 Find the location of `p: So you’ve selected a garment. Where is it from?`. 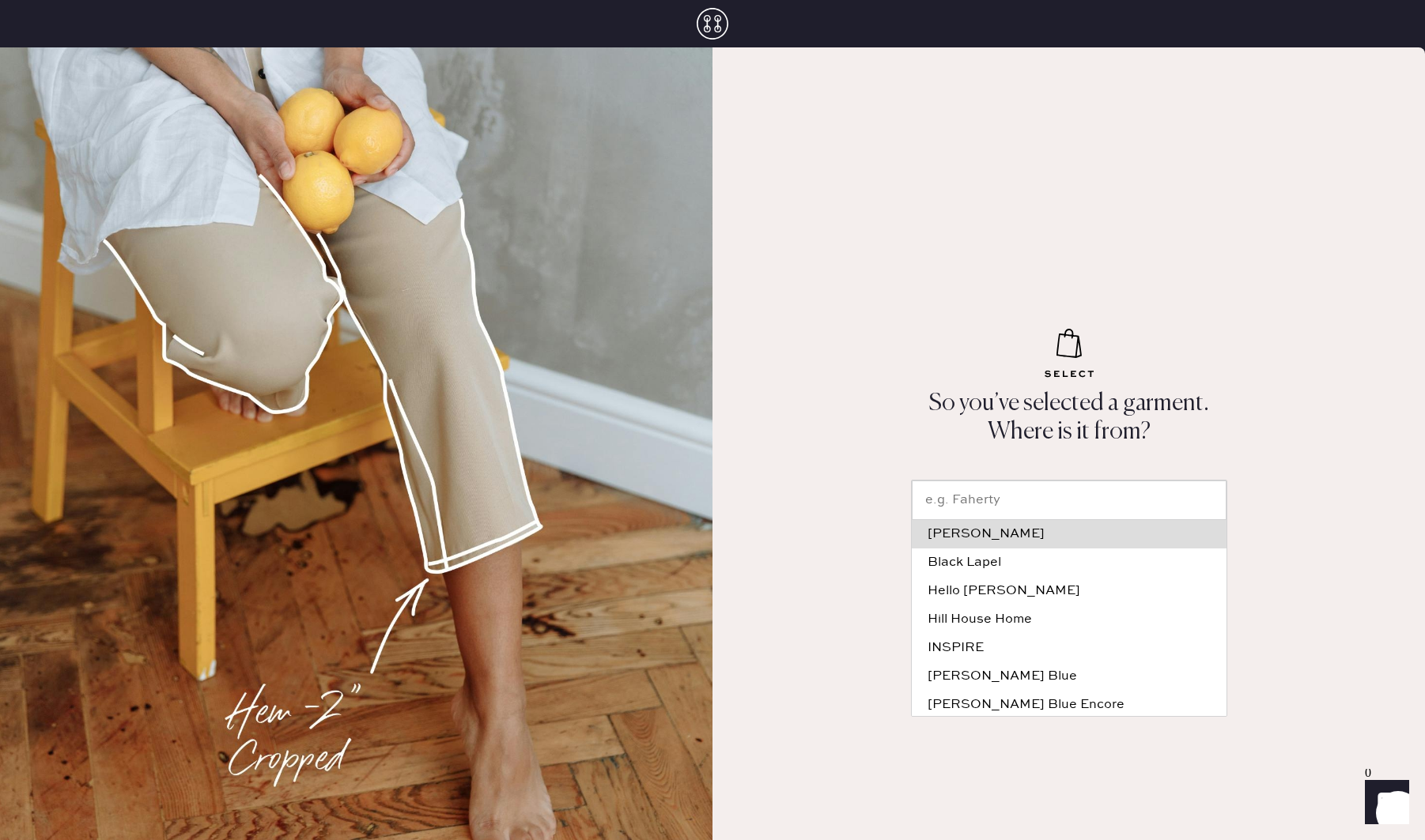

p: So you’ve selected a garment. Where is it from? is located at coordinates (1069, 418).